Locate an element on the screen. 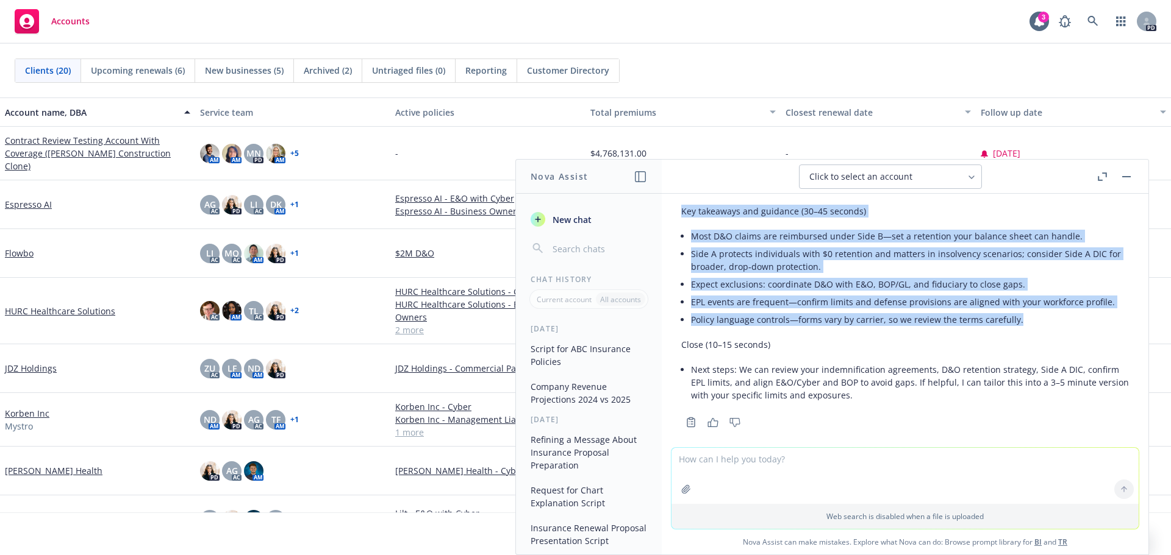 This screenshot has height=555, width=1171. li: Next steps: We can review your indemnification agreements, D&O retention strategy, Side A DIC, co... is located at coordinates (910, 382).